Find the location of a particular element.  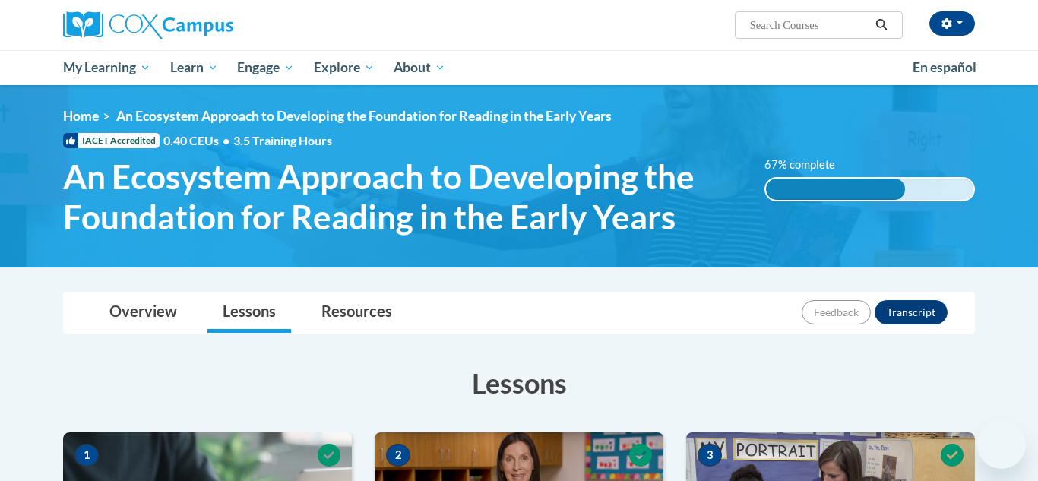

button: Search is located at coordinates (881, 25).